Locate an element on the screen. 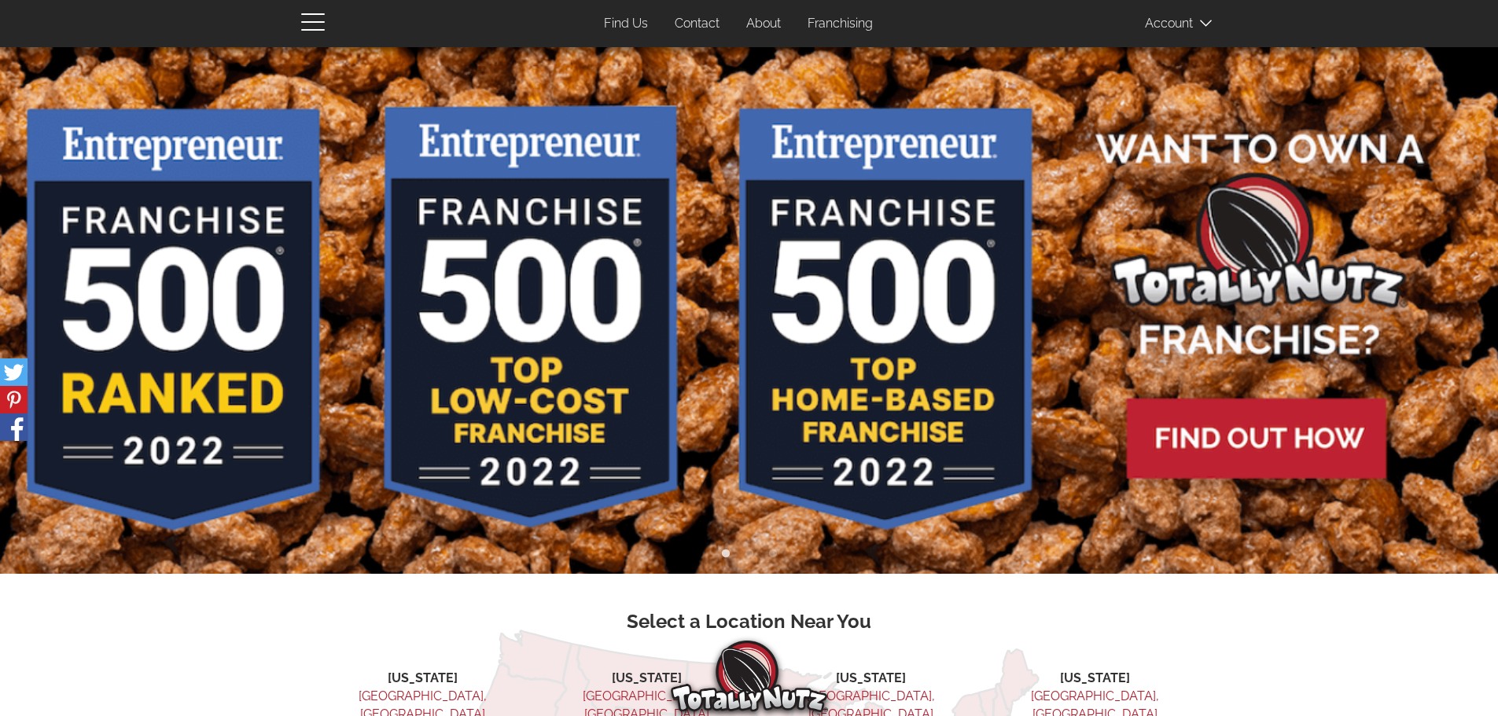 This screenshot has width=1498, height=716. a: Contact is located at coordinates (697, 24).